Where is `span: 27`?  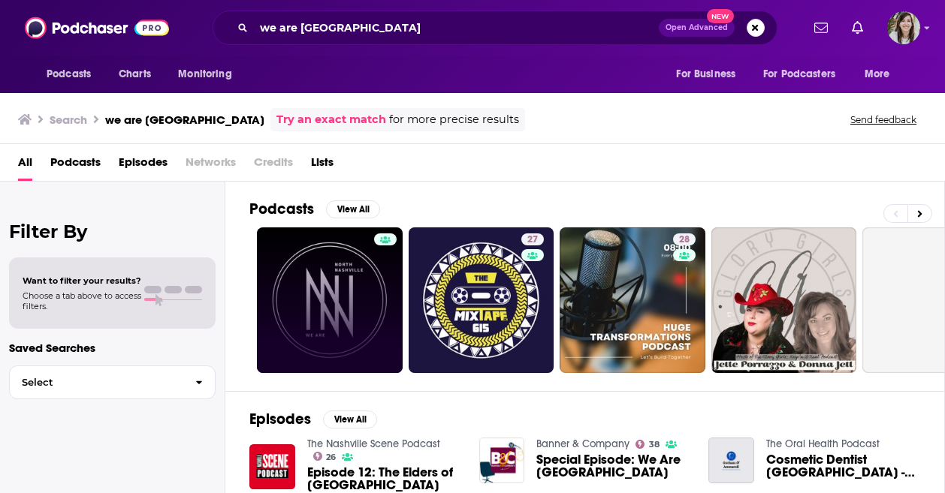
span: 27 is located at coordinates (532, 240).